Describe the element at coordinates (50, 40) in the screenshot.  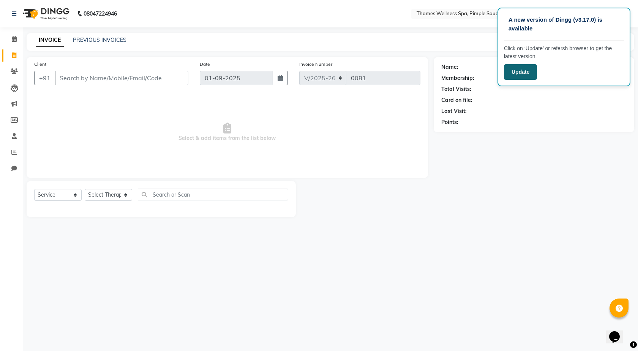
I see `a: INVOICE` at that location.